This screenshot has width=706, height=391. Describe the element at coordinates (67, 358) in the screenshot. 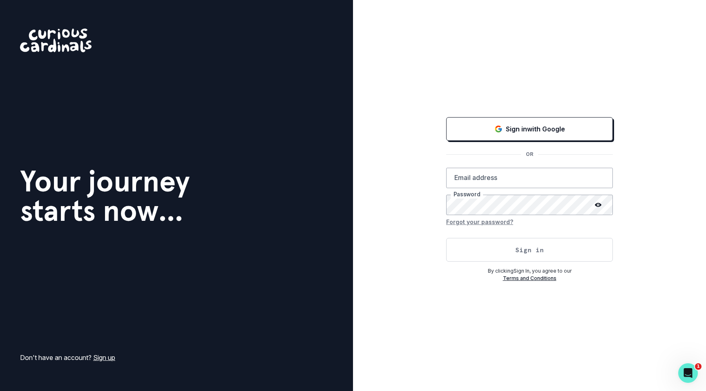

I see `p: Don't have an account?` at that location.